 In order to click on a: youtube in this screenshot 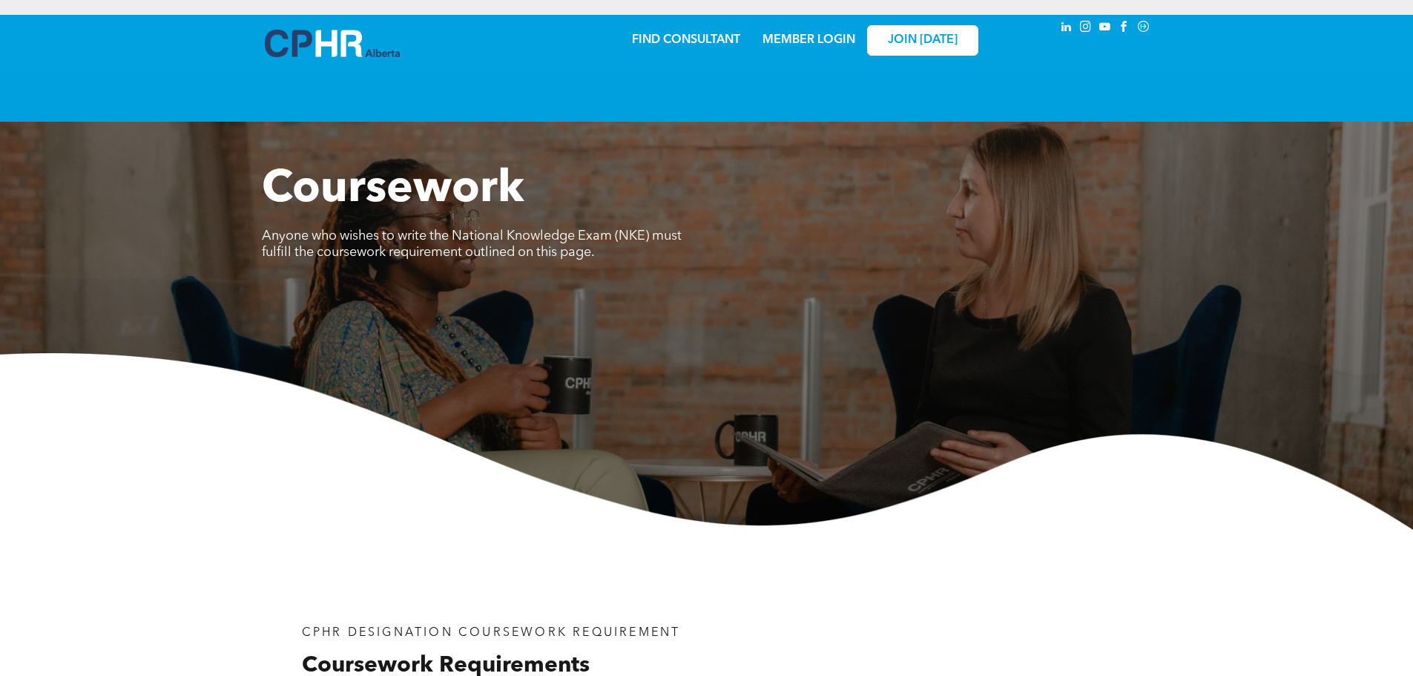, I will do `click(1105, 28)`.